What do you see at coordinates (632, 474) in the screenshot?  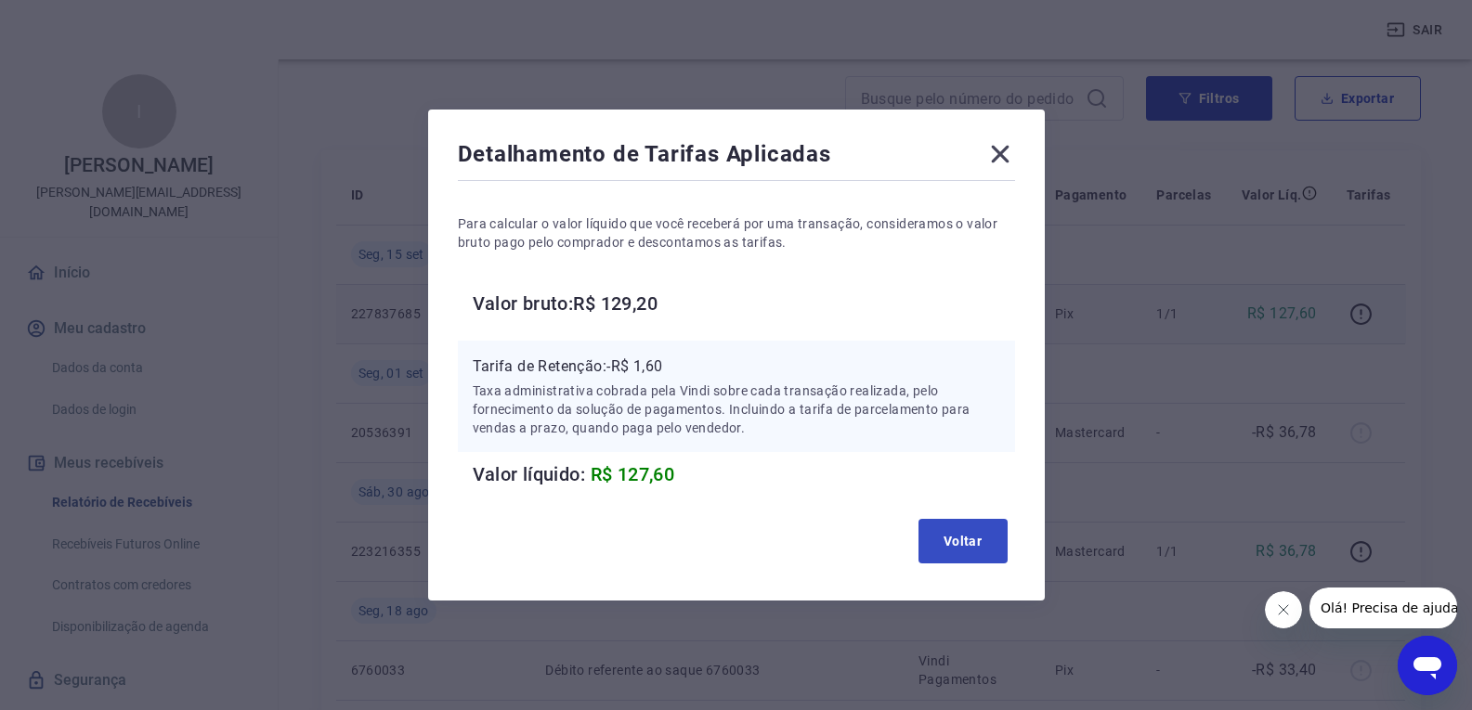 I see `span: R$ 127,60` at bounding box center [632, 474].